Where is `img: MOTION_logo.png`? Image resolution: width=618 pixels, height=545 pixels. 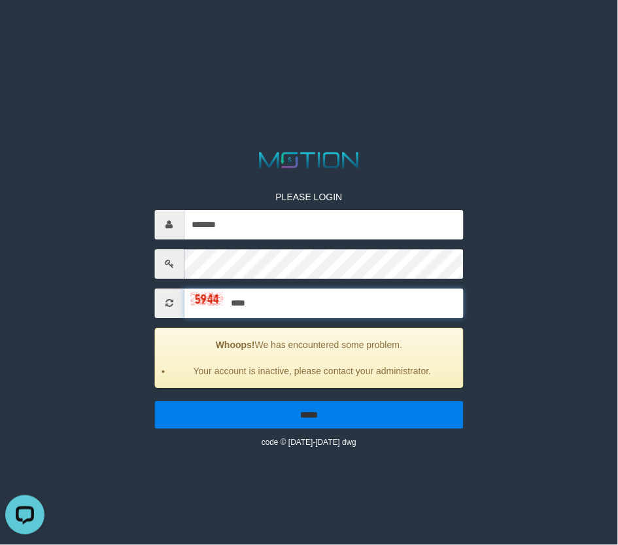 img: MOTION_logo.png is located at coordinates (309, 160).